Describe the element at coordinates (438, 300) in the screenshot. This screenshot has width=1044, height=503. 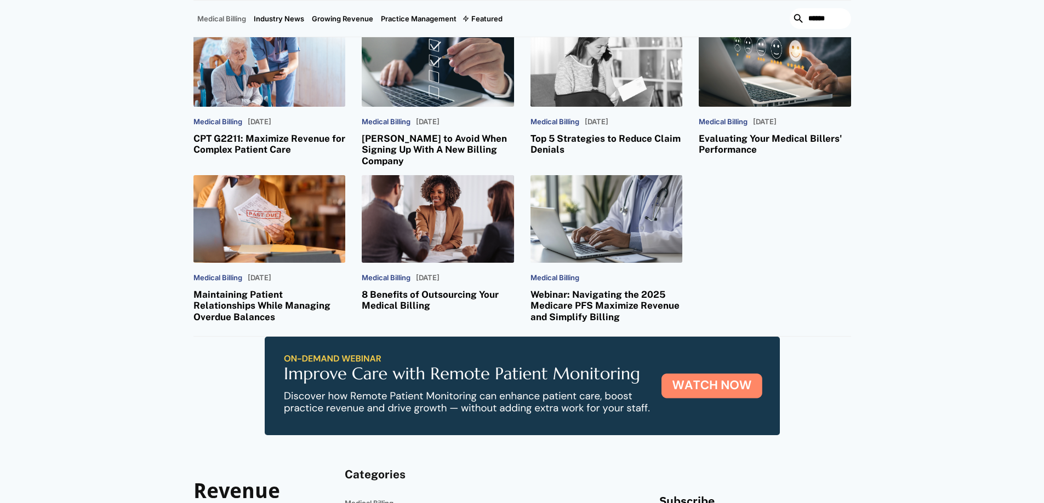
I see `h3: 8 Benefits of Outsourcing Your Medical Billing` at that location.